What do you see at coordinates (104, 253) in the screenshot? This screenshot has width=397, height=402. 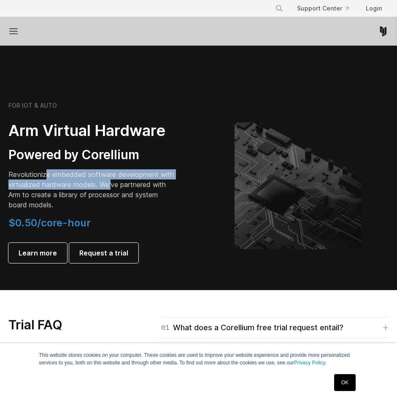 I see `span: Request a trial` at bounding box center [104, 253].